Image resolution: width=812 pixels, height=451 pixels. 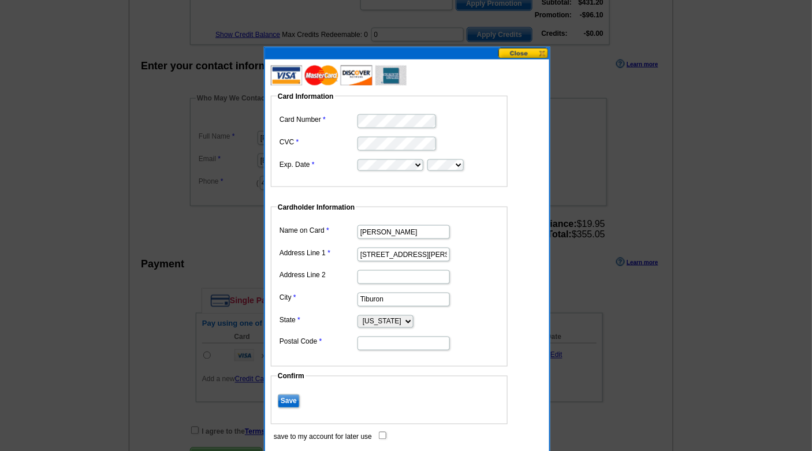 What do you see at coordinates (317, 275) in the screenshot?
I see `label: Address Line 2` at bounding box center [317, 275].